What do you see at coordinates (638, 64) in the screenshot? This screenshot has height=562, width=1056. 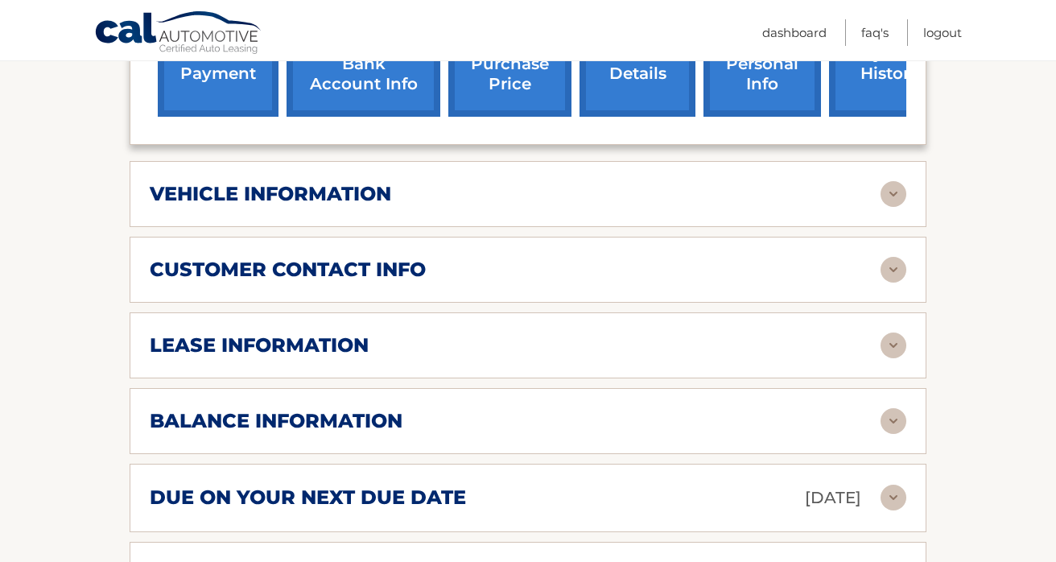 I see `a: account details` at bounding box center [638, 64].